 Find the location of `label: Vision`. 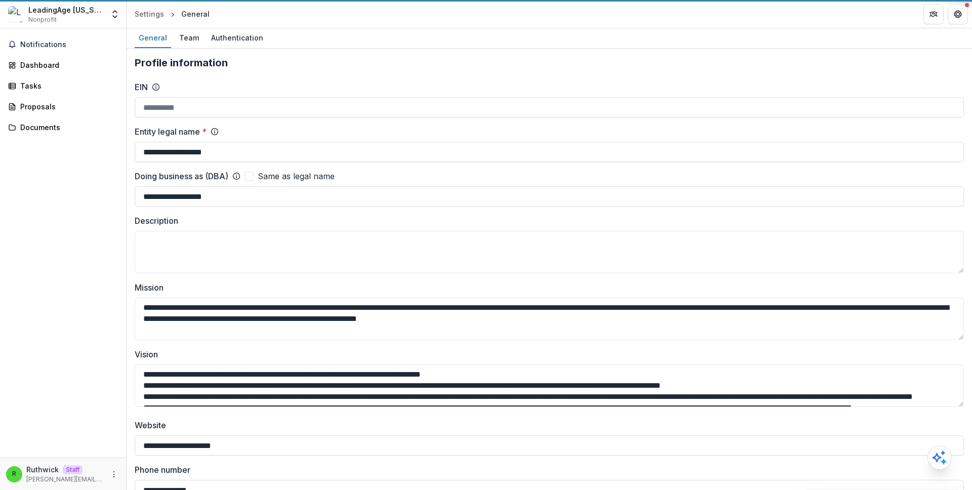

label: Vision is located at coordinates (546, 354).